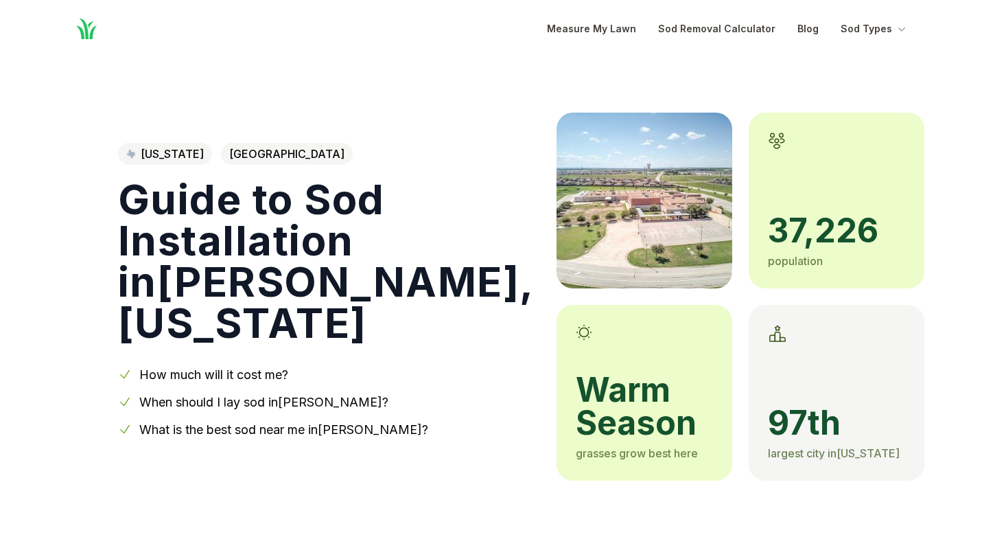 The image size is (982, 548). Describe the element at coordinates (644, 406) in the screenshot. I see `span: warm season` at that location.